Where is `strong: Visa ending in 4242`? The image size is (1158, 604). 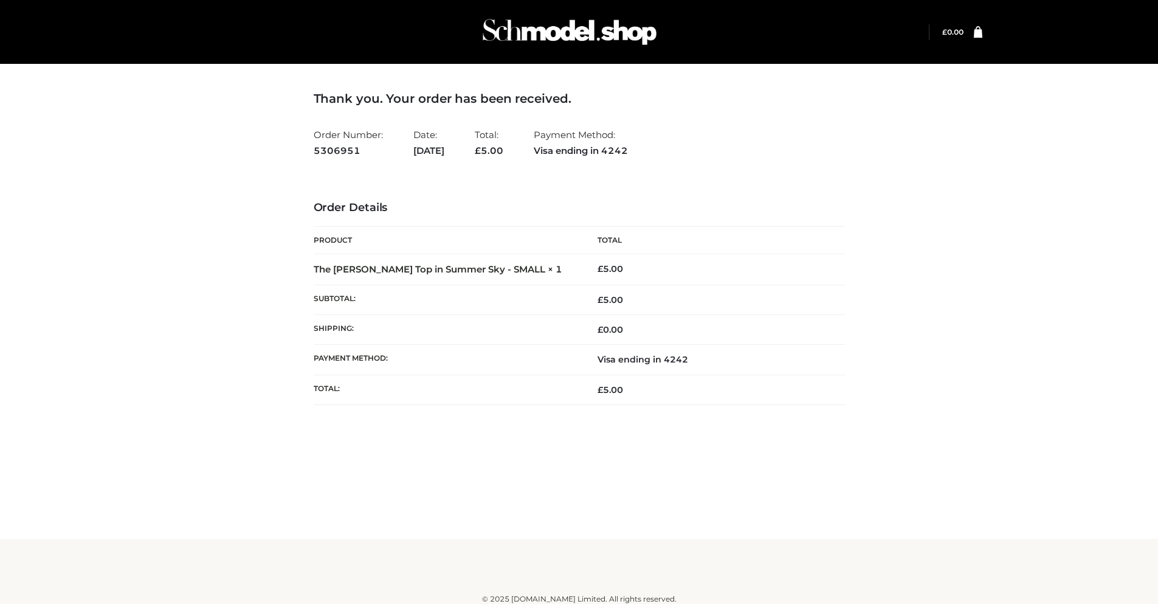
strong: Visa ending in 4242 is located at coordinates (581, 151).